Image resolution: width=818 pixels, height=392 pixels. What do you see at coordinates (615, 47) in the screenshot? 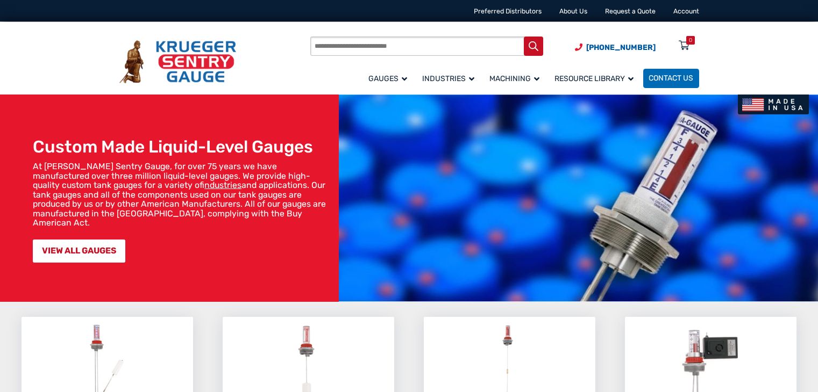
I see `a: Phone Number (920) 434-8860` at bounding box center [615, 47].